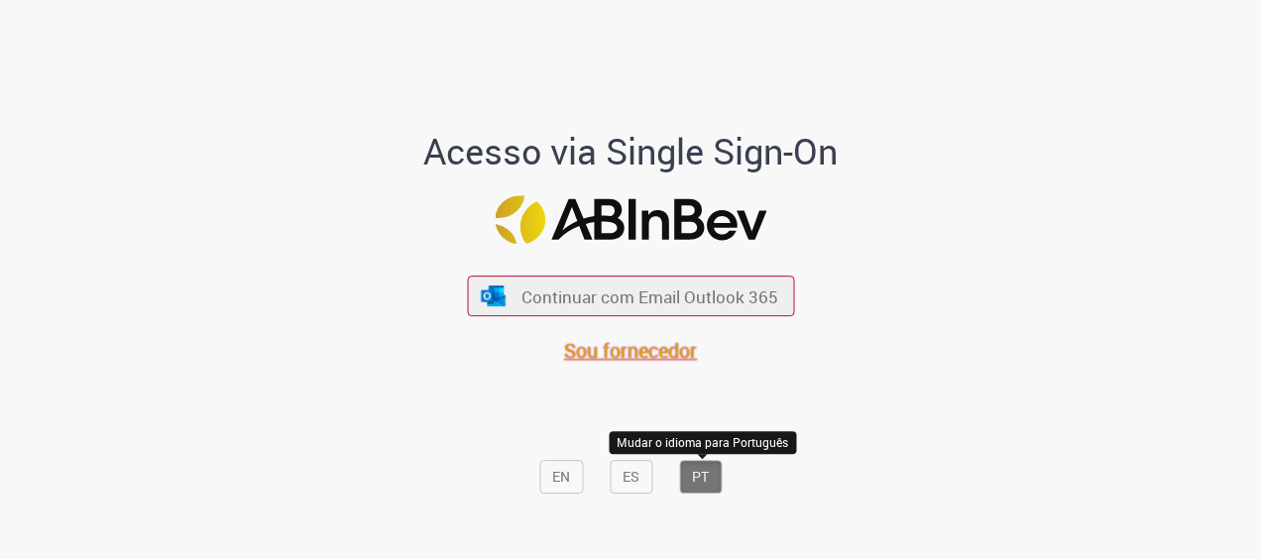 This screenshot has width=1261, height=559. I want to click on button: ES, so click(631, 477).